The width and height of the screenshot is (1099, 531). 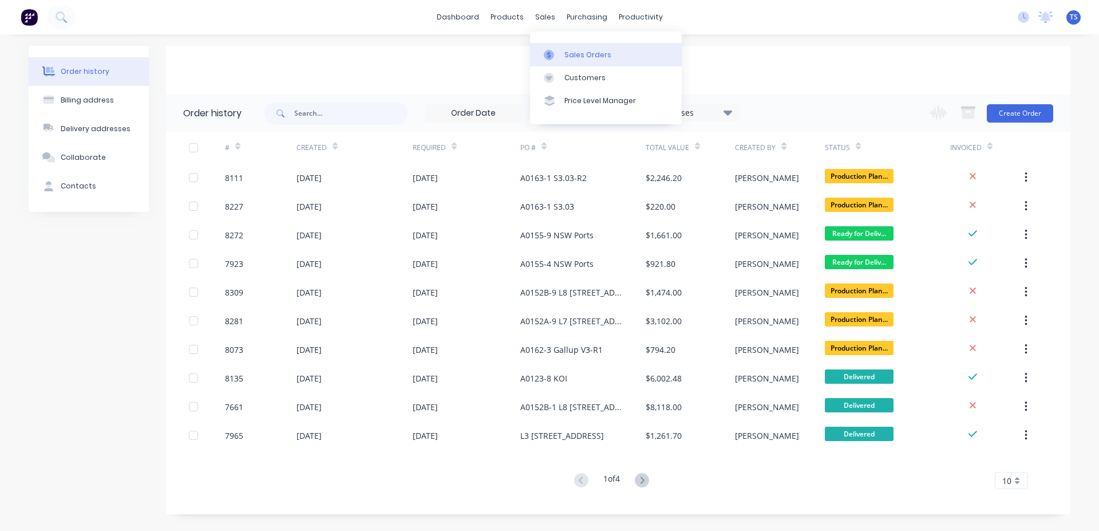 I want to click on a: dashboard, so click(x=458, y=17).